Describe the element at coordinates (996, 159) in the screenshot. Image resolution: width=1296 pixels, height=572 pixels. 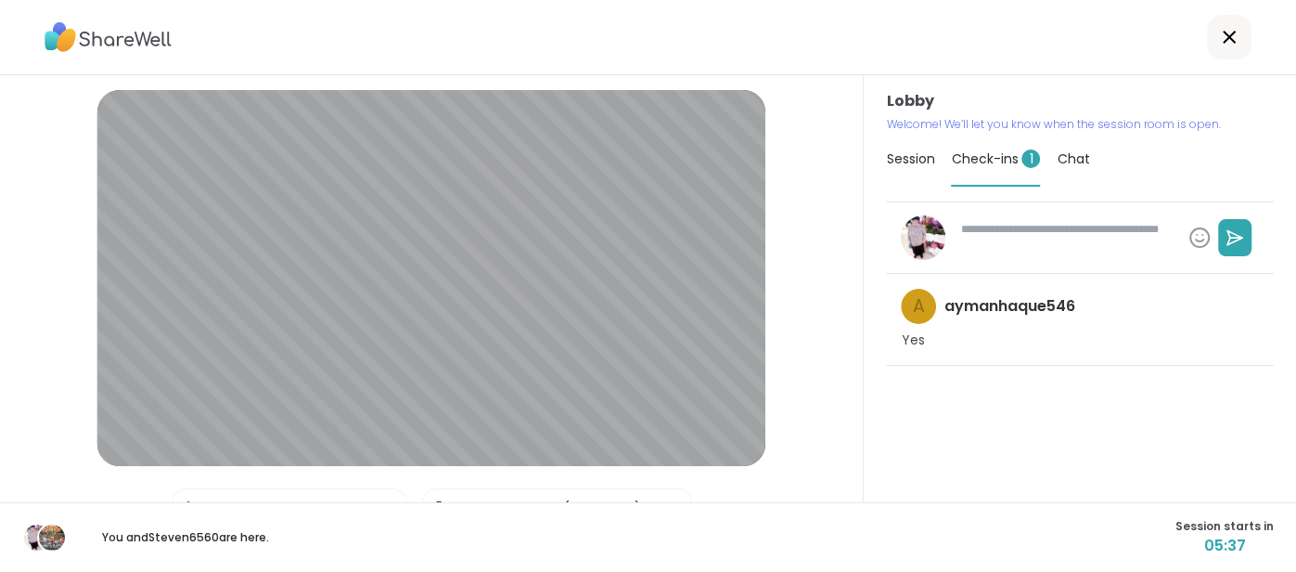
I see `span: Check-ins` at that location.